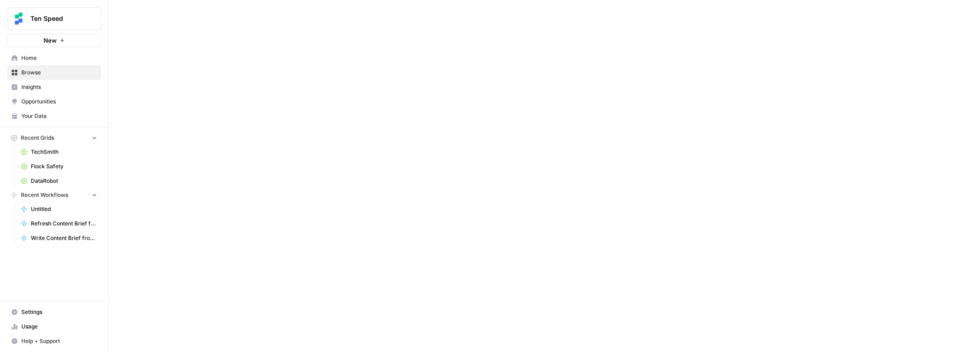 This screenshot has height=352, width=961. I want to click on span: Ten Speed, so click(58, 19).